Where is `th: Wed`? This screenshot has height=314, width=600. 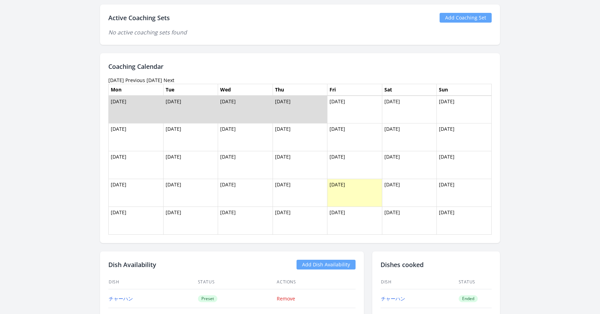 th: Wed is located at coordinates (246, 90).